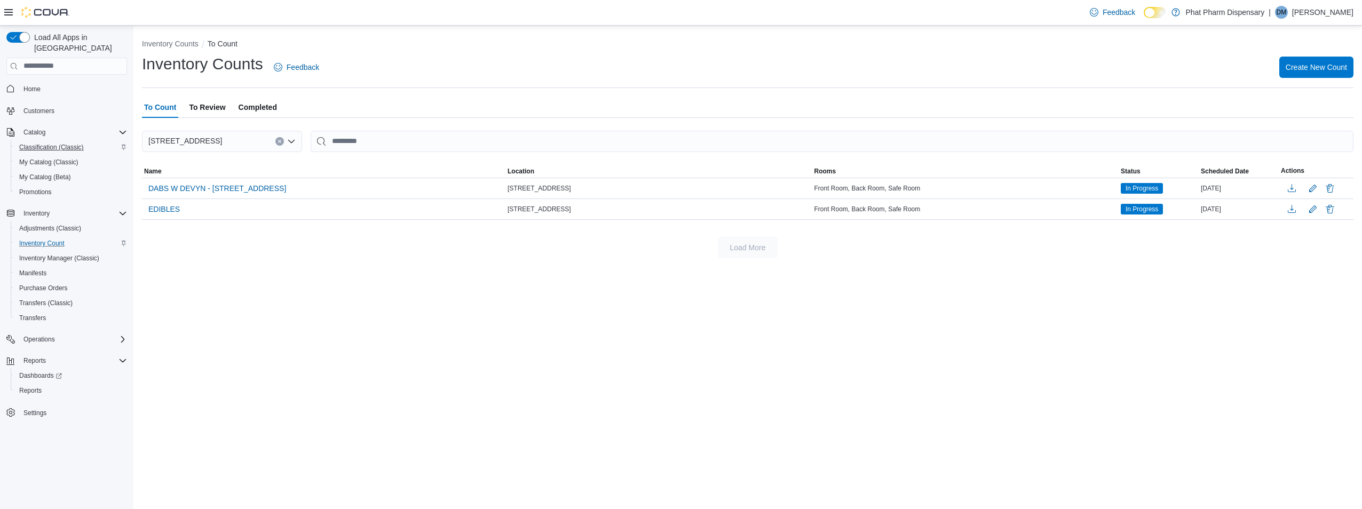  I want to click on nav: Complex example, so click(67, 263).